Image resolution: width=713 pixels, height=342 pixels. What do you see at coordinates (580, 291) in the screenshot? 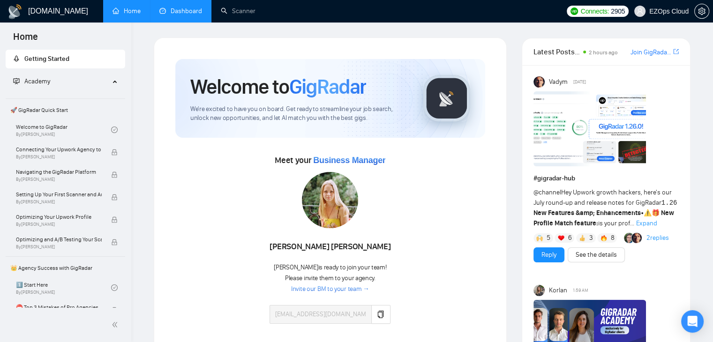
I see `span: 1:59 AM` at bounding box center [580, 291].